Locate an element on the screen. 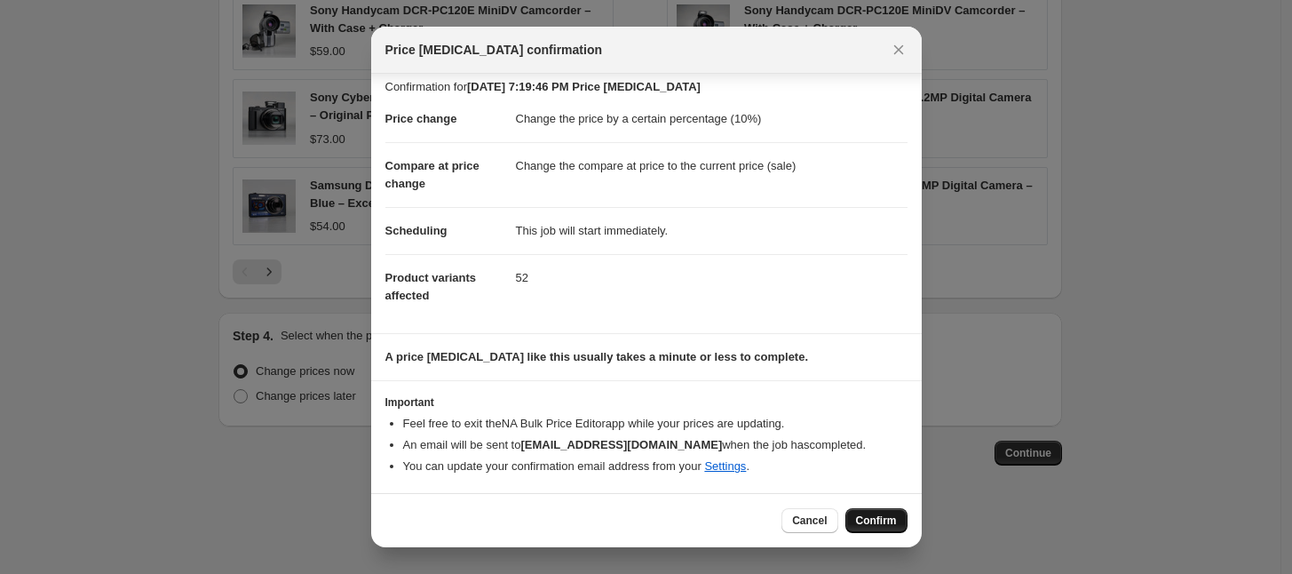 This screenshot has height=574, width=1292. span: Cancel is located at coordinates (809, 521).